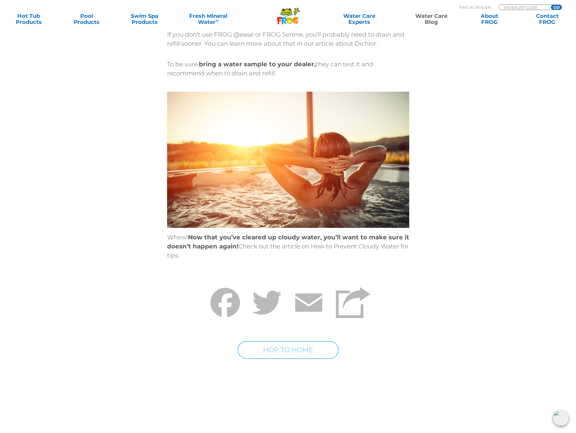  What do you see at coordinates (475, 7) in the screenshot?
I see `p: Find A Dealer` at bounding box center [475, 7].